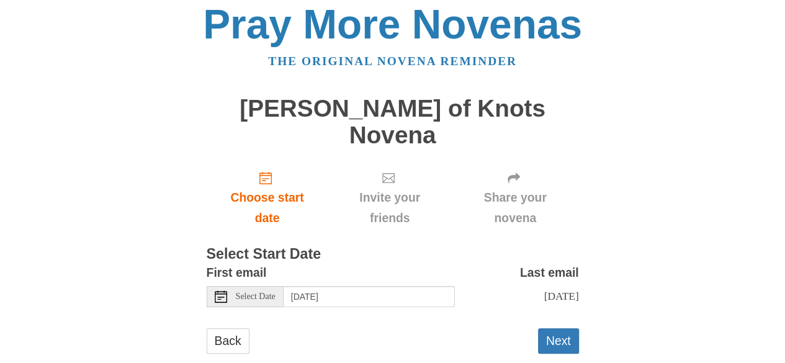  What do you see at coordinates (392, 24) in the screenshot?
I see `a: Pray More Novenas` at bounding box center [392, 24].